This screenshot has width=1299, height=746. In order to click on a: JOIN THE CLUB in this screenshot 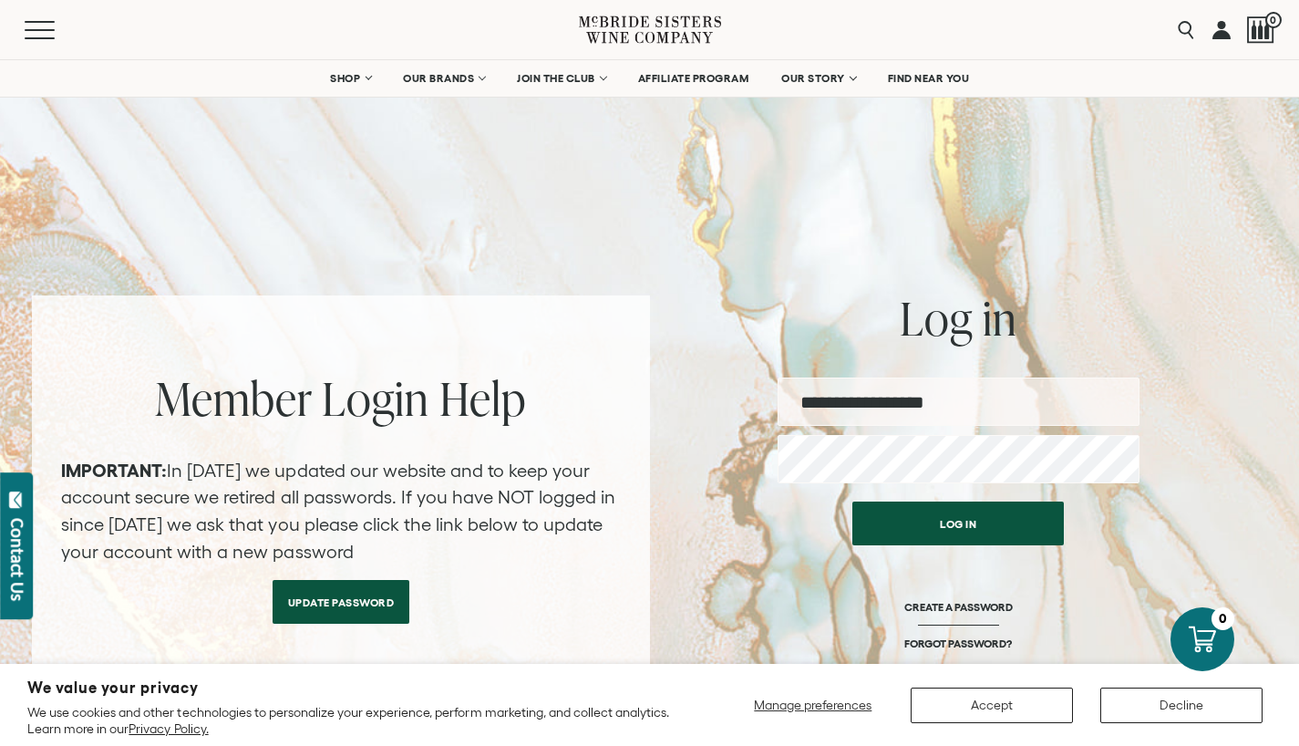, I will do `click(561, 78)`.